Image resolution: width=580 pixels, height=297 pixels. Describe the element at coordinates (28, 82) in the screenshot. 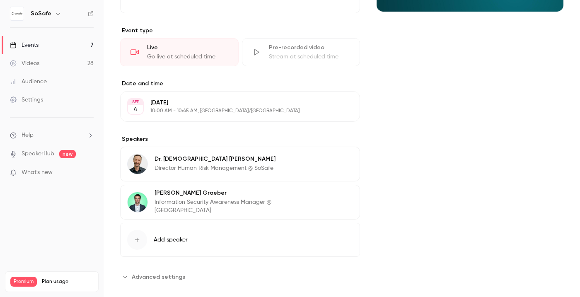

I see `div: Audience` at that location.